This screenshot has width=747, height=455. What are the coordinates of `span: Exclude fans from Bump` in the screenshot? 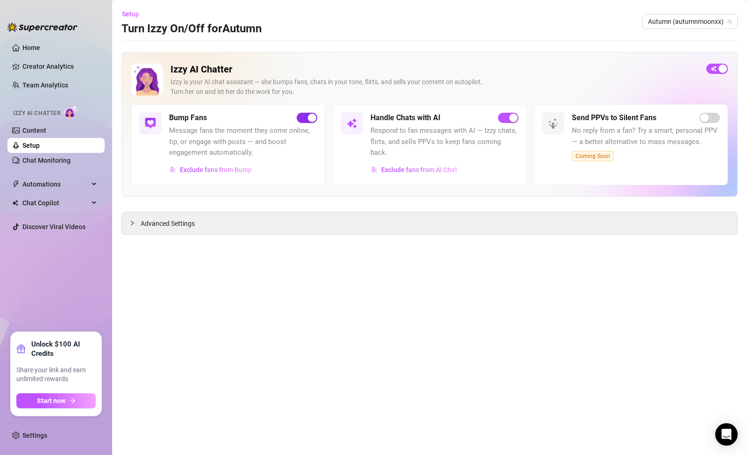 It's located at (216, 170).